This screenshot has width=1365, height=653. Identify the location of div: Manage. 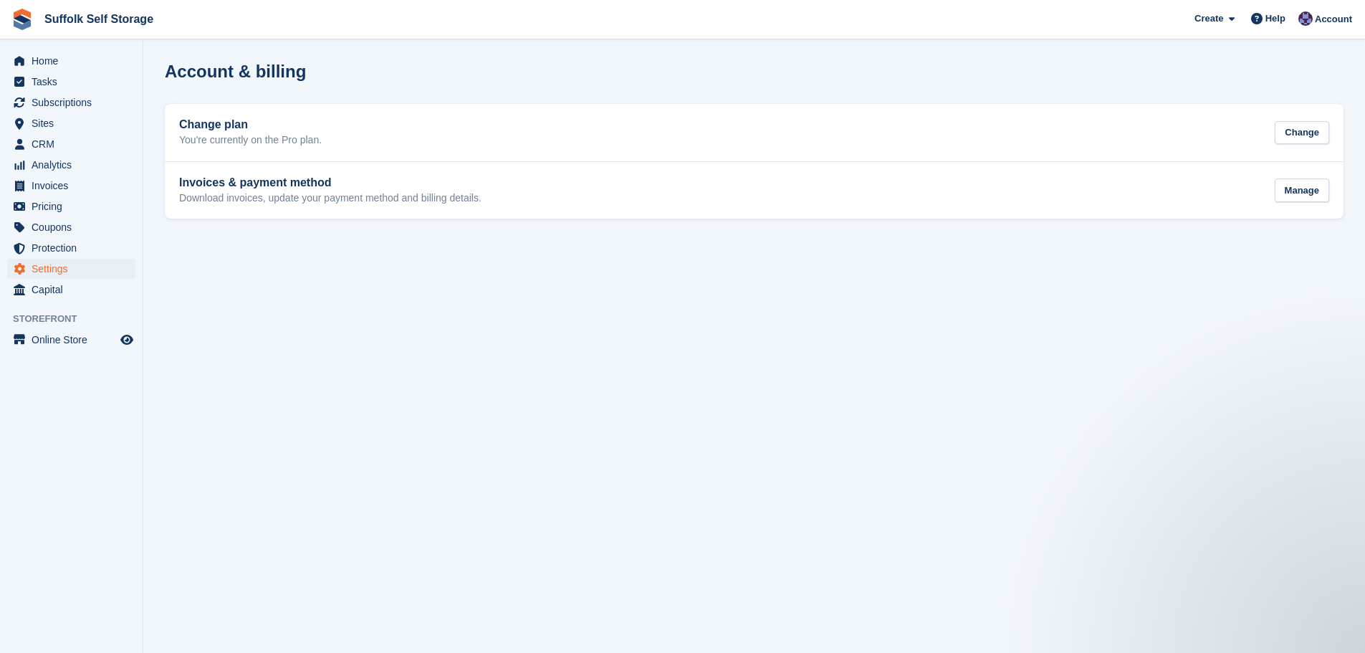
(1302, 190).